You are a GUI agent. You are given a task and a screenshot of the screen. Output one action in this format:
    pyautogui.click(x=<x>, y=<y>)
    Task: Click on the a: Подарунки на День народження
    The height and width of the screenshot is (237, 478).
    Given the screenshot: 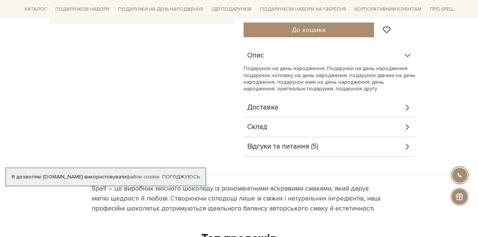 What is the action you would take?
    pyautogui.click(x=161, y=9)
    